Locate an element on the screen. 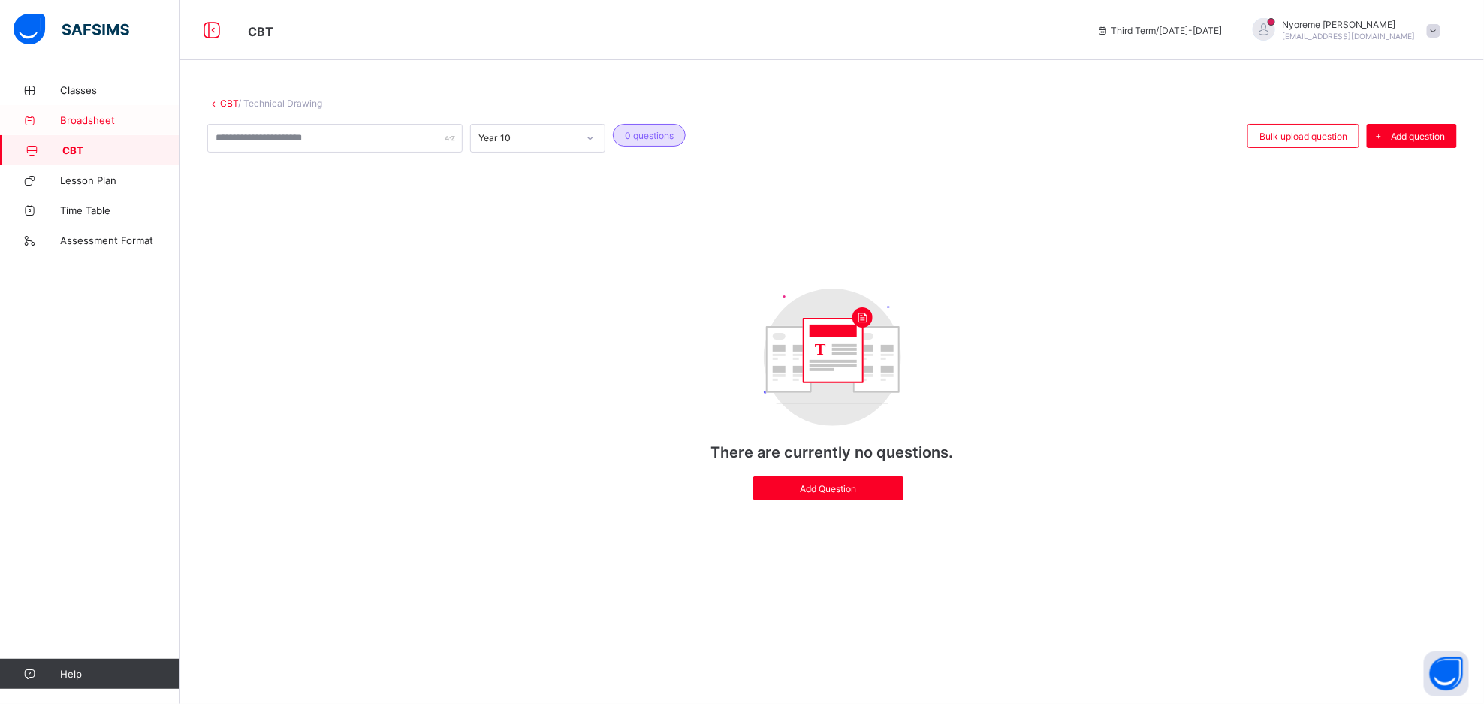  div: NyoremeOkere is located at coordinates (1343, 30).